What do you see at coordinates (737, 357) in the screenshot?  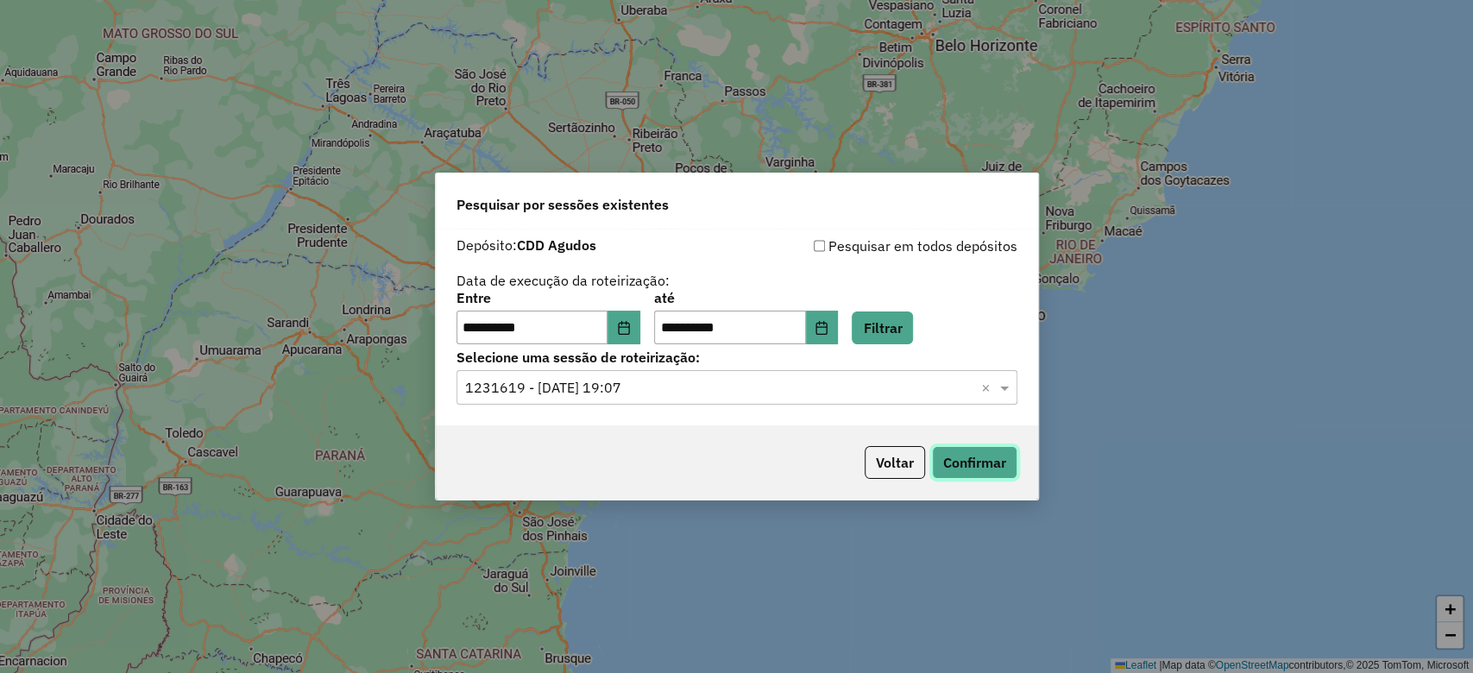 I see `label: Selecione uma sessão de roteirização:` at bounding box center [737, 357].